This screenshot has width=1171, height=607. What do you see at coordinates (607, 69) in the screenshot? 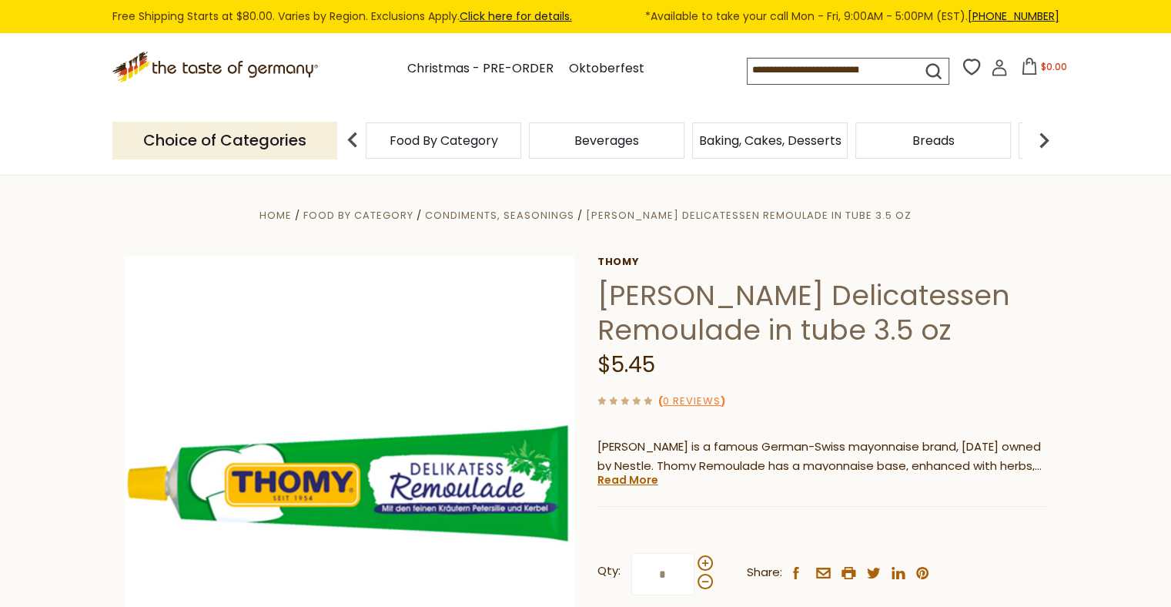
I see `a: Oktoberfest` at bounding box center [607, 69].